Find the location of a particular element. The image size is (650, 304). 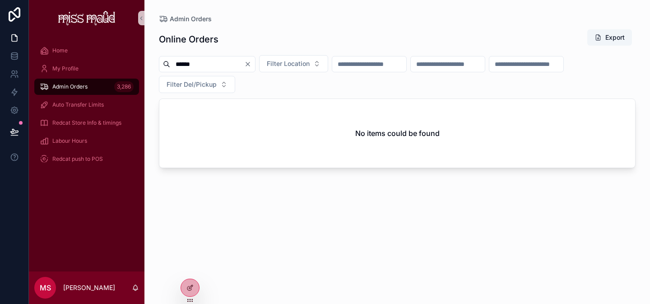

img: App logo is located at coordinates (87, 18).